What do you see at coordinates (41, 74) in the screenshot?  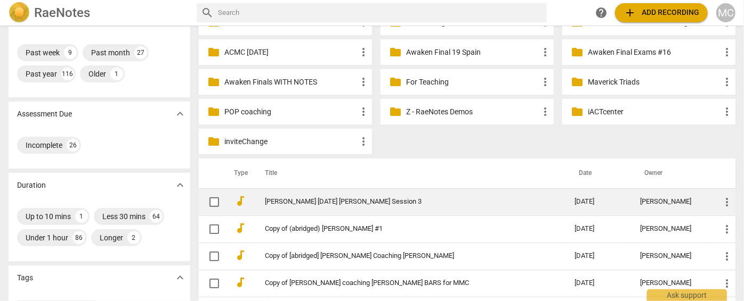 I see `div: Past year` at bounding box center [41, 74].